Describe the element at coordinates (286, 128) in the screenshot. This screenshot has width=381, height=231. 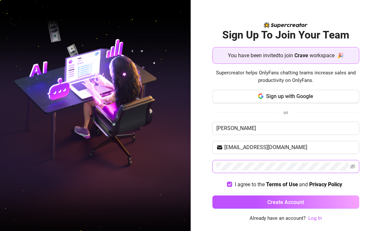
I see `input: Enter your Name` at that location.